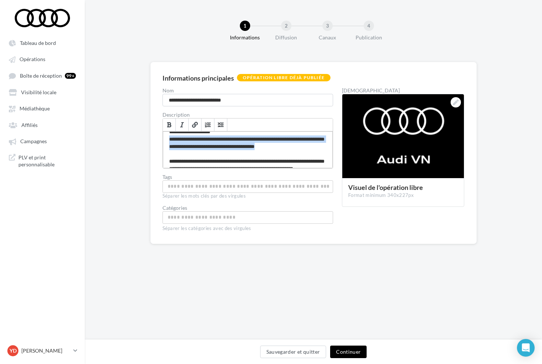  I want to click on span: Boîte de réception, so click(41, 75).